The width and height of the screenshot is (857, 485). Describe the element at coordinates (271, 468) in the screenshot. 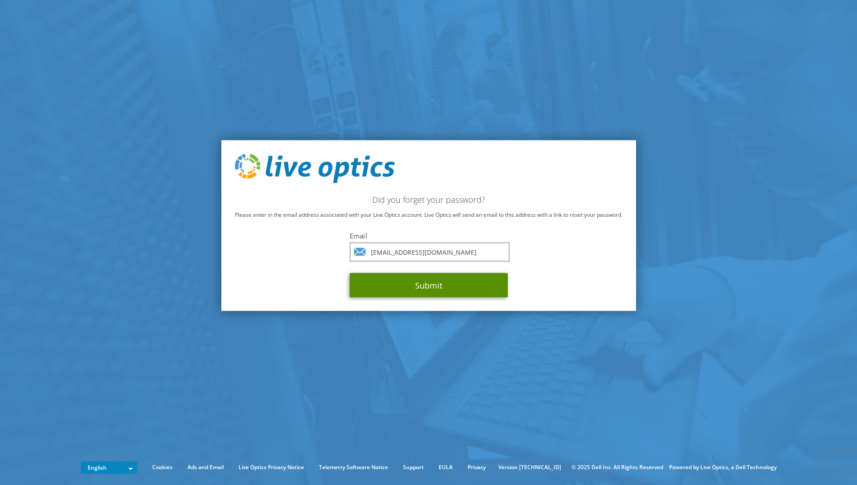

I see `a: Live Optics Privacy Notice` at that location.